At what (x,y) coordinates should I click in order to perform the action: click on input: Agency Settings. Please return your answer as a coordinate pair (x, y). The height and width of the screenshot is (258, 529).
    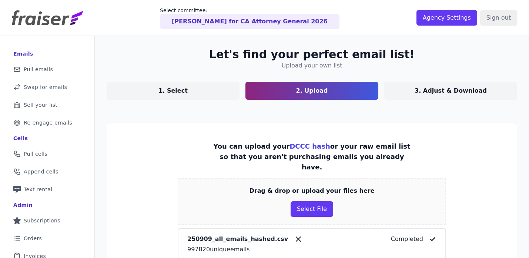
    Looking at the image, I should click on (447, 18).